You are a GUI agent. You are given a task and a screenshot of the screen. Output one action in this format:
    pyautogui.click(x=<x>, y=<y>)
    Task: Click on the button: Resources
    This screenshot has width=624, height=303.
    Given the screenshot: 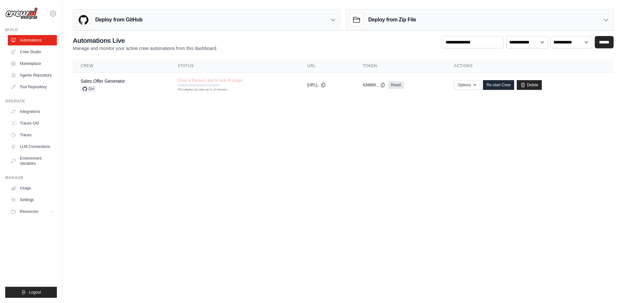 What is the action you would take?
    pyautogui.click(x=32, y=212)
    